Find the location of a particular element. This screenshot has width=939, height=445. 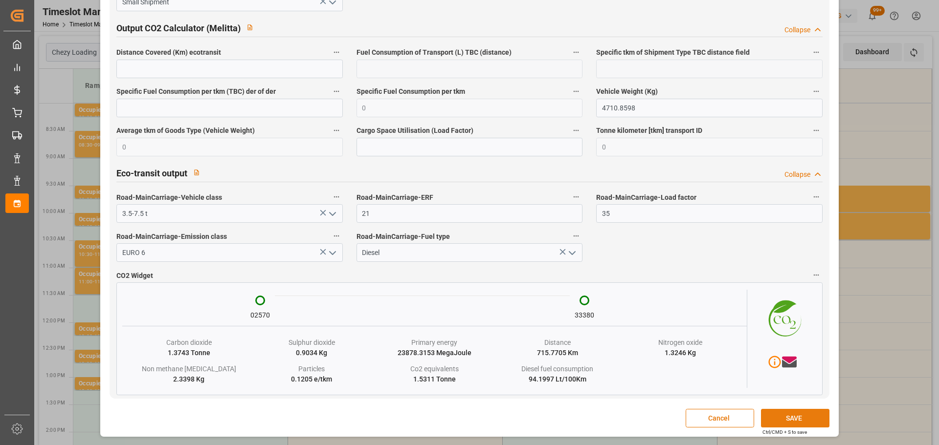

button: Vehicle Weight (Kg) is located at coordinates (816, 91).